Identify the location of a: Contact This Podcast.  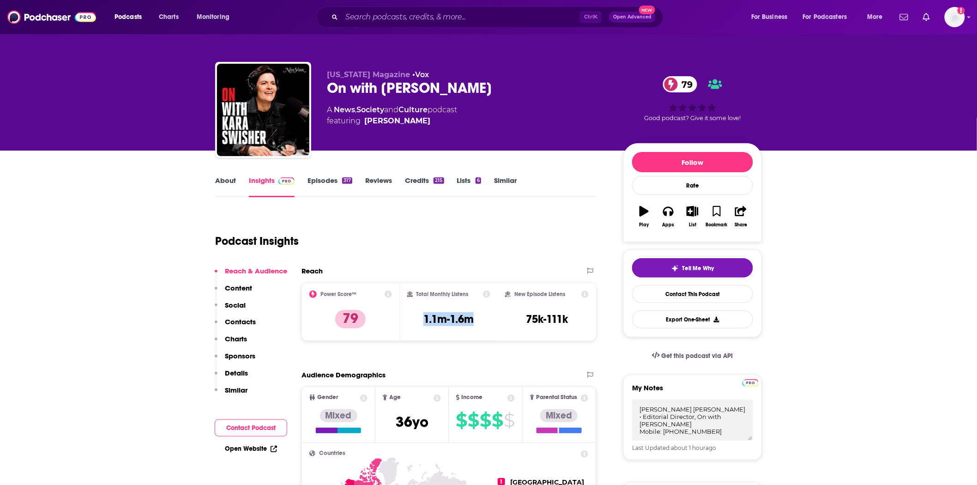
(693, 294).